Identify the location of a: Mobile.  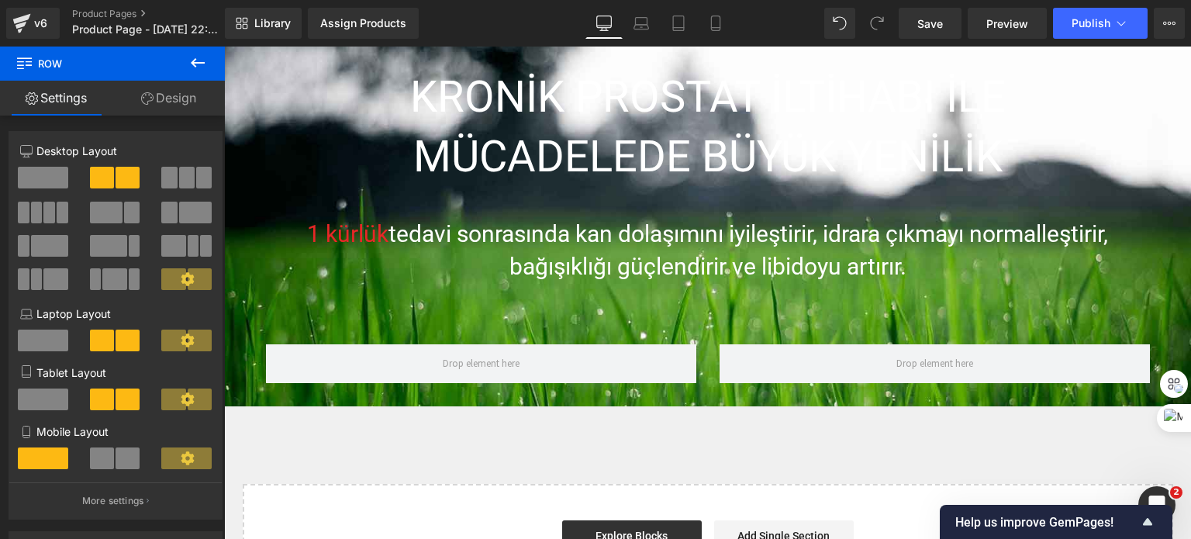
(716, 23).